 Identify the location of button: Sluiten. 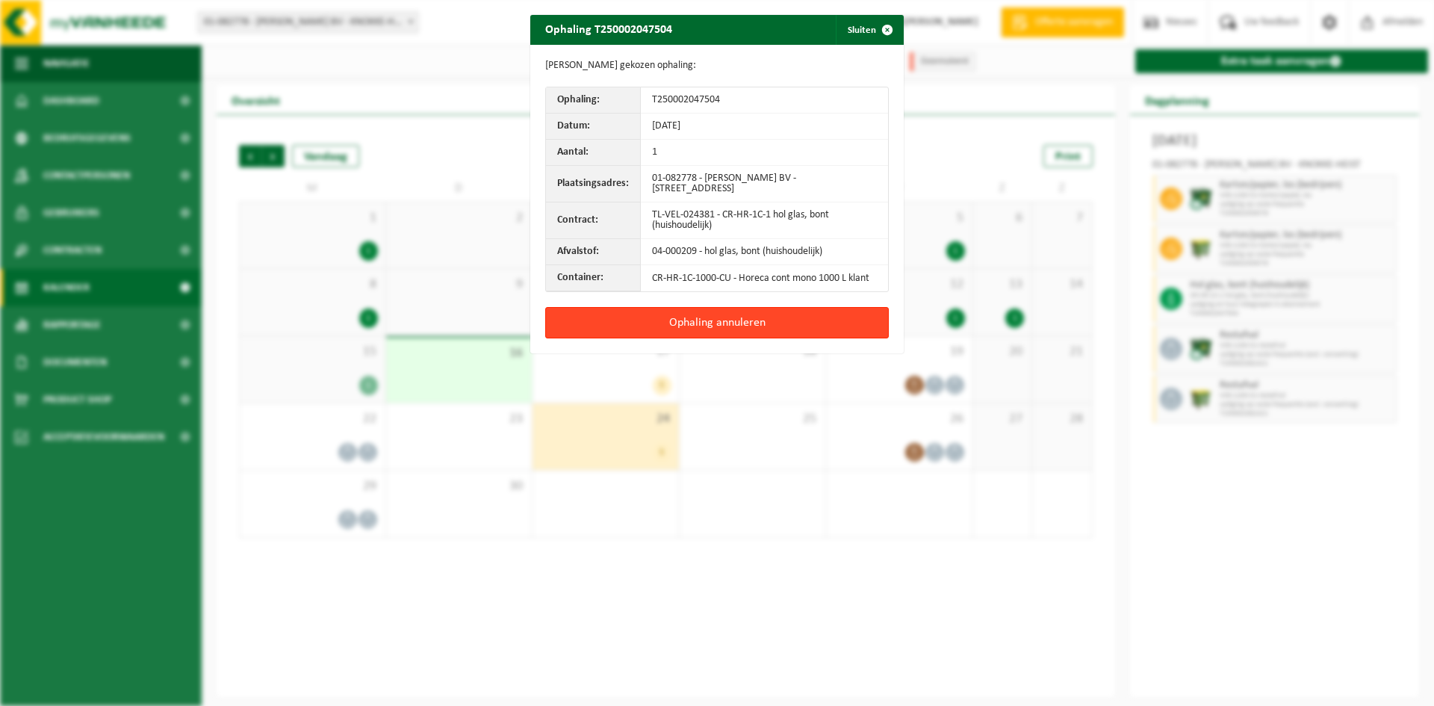
(869, 30).